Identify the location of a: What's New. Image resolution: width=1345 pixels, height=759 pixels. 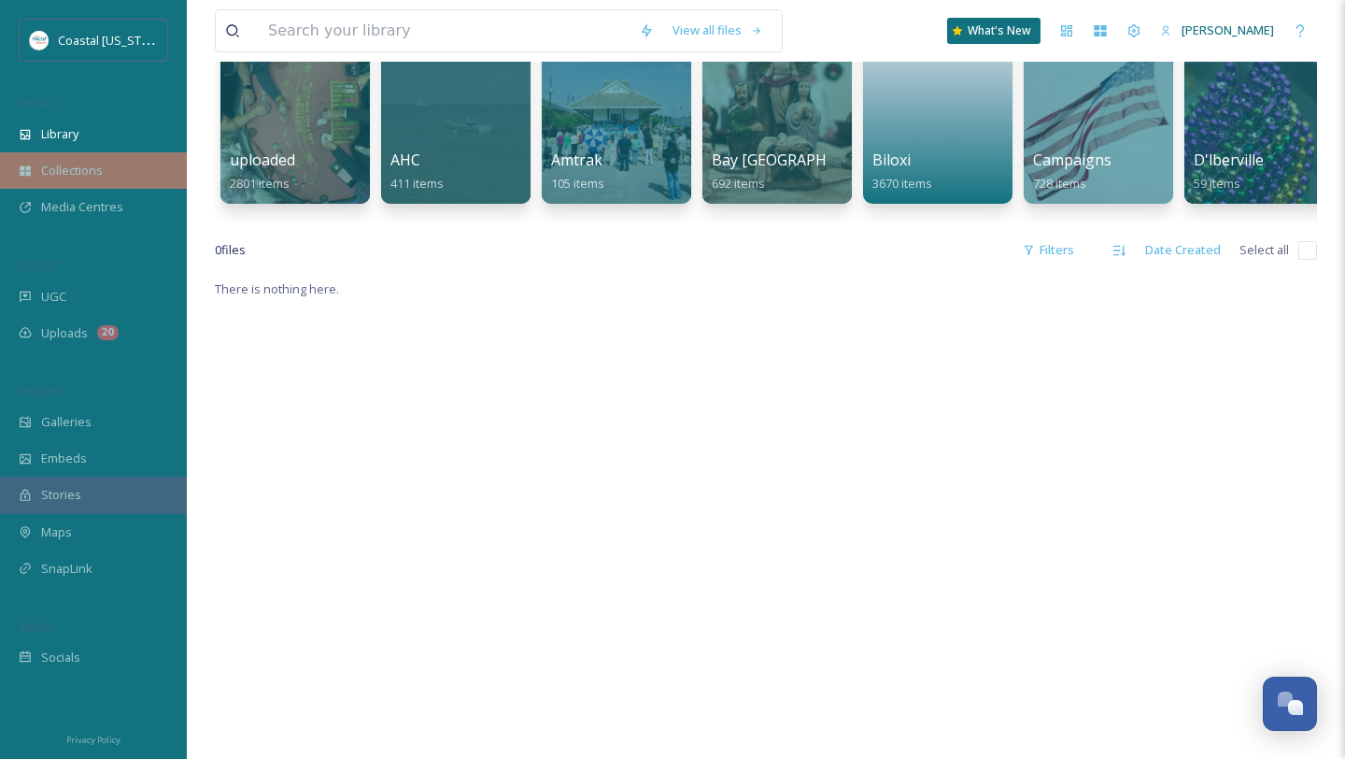
(994, 31).